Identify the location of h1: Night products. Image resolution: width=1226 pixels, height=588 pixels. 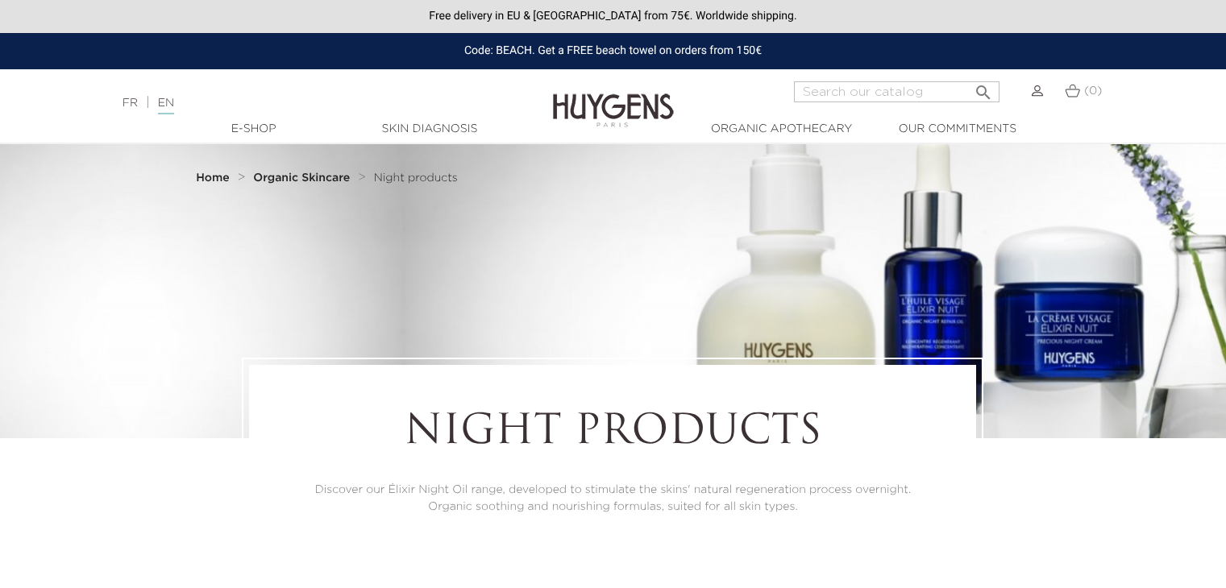
(613, 434).